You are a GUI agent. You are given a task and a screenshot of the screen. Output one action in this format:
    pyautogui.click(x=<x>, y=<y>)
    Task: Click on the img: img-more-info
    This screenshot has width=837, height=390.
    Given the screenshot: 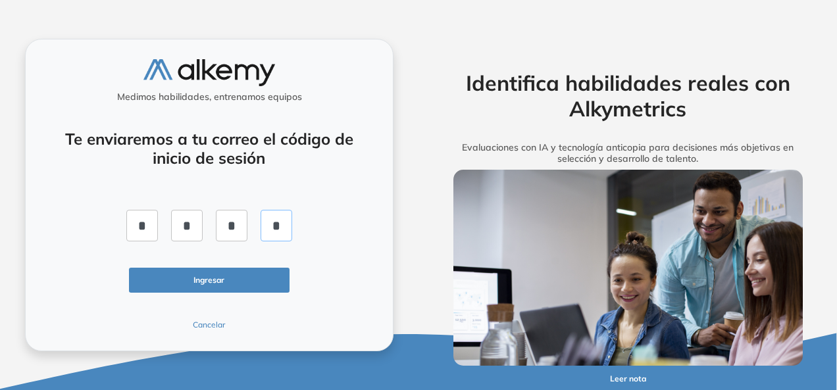 What is the action you would take?
    pyautogui.click(x=628, y=268)
    